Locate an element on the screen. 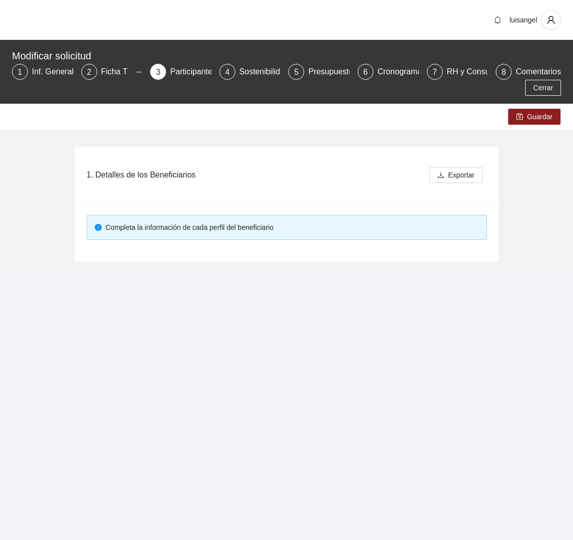  div: 4Sostenibilidad is located at coordinates (250, 72).